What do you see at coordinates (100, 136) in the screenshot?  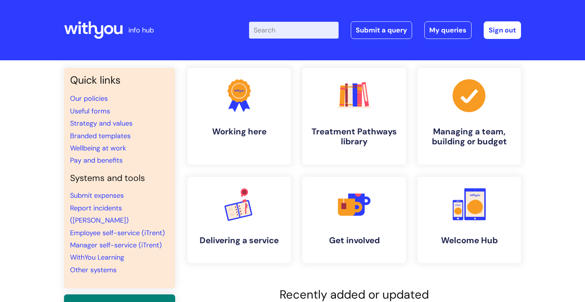 I see `a: Branded templates` at bounding box center [100, 136].